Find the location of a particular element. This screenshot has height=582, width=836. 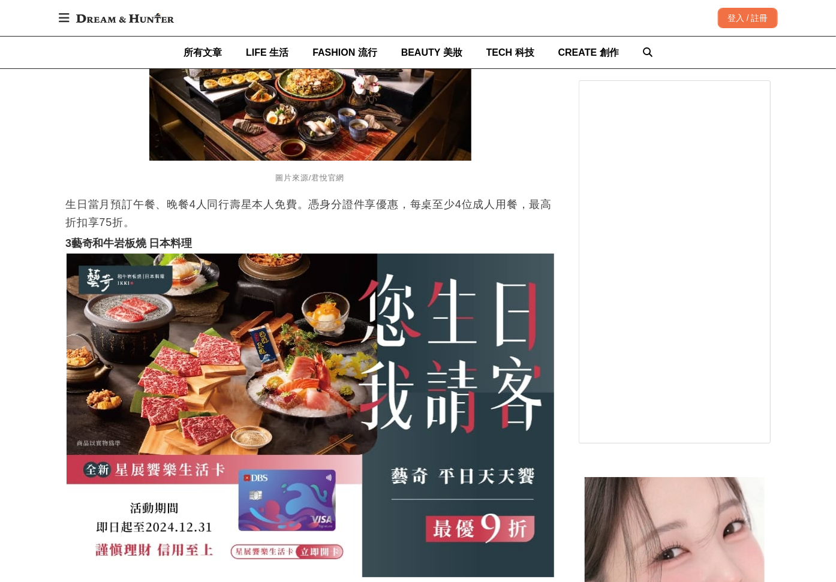

span: 所有文章 is located at coordinates (203, 52).